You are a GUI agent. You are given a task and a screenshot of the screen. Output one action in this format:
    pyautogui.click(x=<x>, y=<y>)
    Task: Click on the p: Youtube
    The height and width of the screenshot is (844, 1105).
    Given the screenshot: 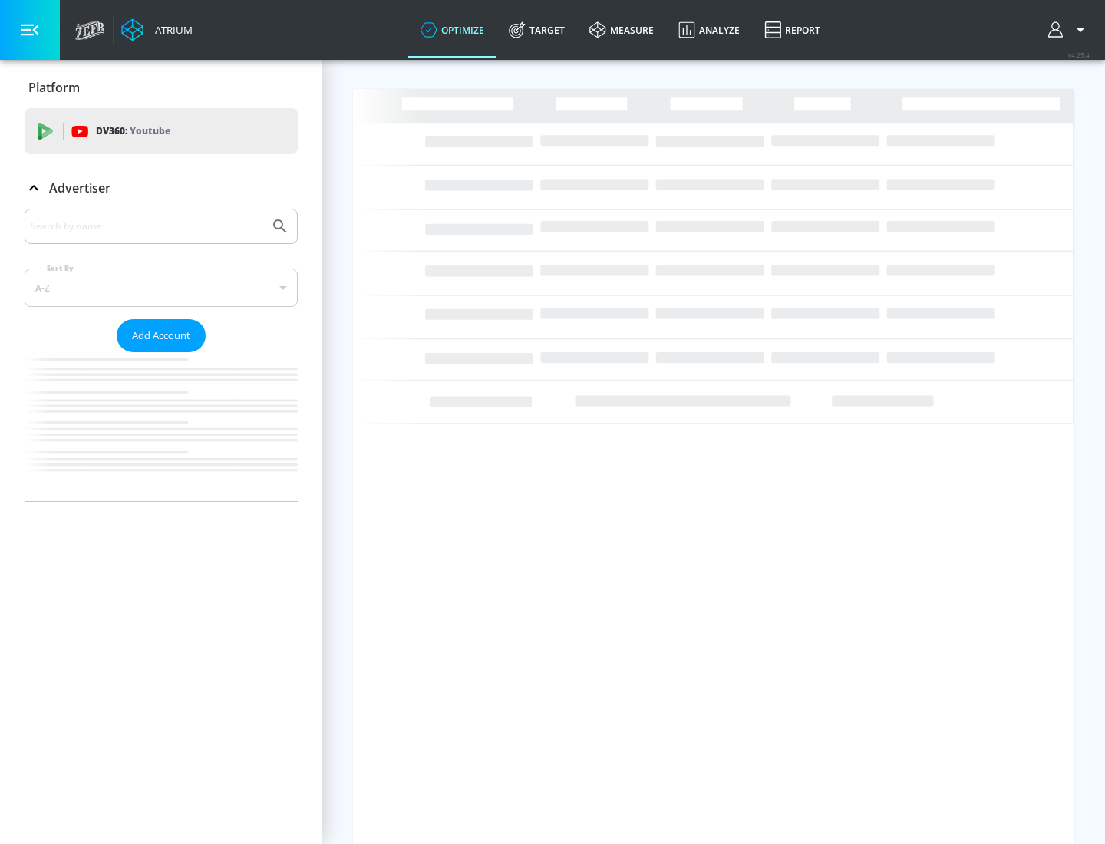 What is the action you would take?
    pyautogui.click(x=150, y=130)
    